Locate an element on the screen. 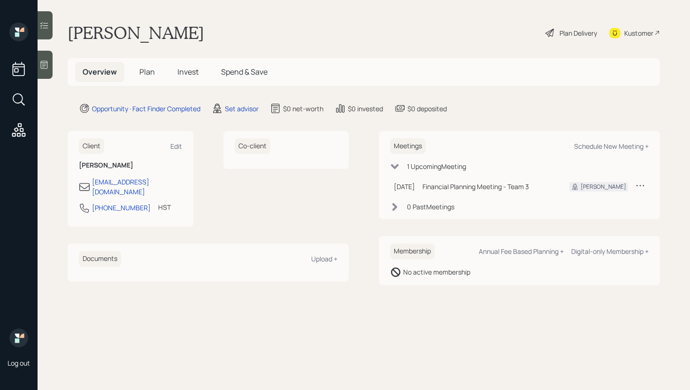 The height and width of the screenshot is (390, 690). h6: Membership is located at coordinates (412, 251).